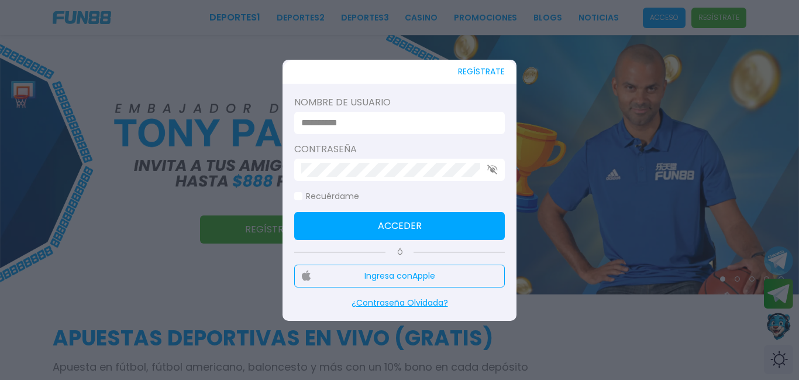 The image size is (799, 380). I want to click on label: Contraseña, so click(399, 149).